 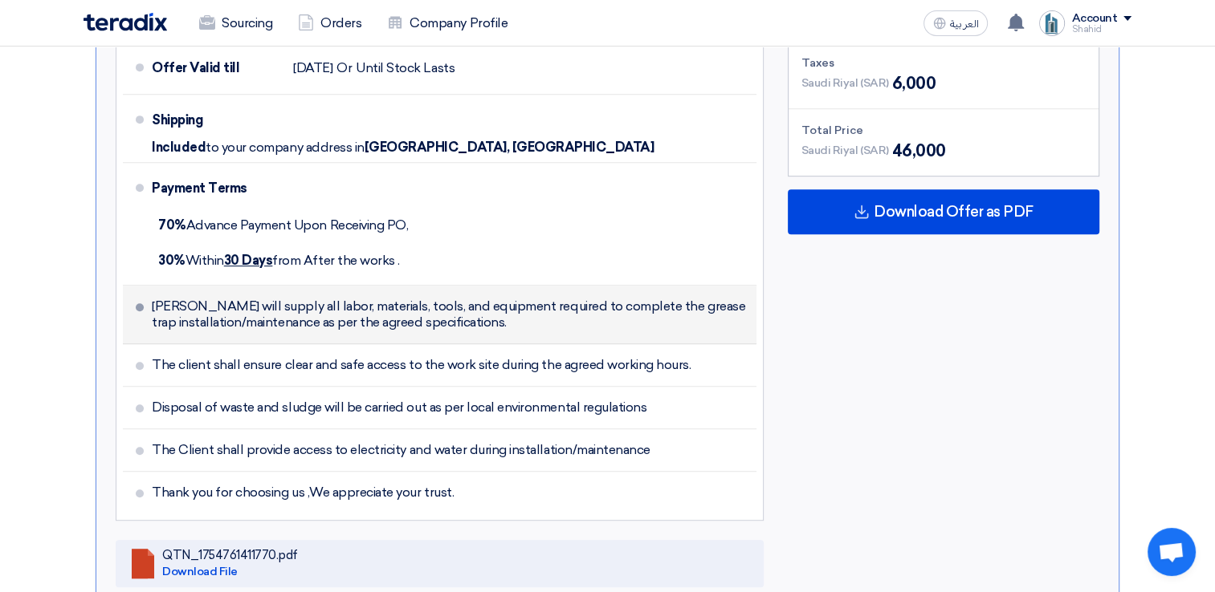 I want to click on img: logo_1753721984973.png, so click(x=1052, y=23).